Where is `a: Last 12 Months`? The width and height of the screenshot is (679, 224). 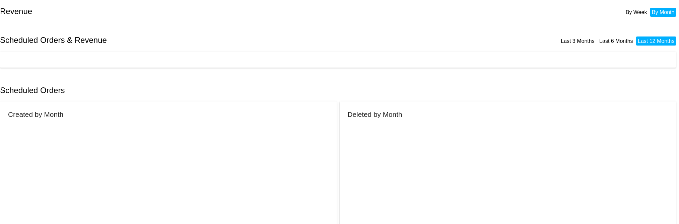
a: Last 12 Months is located at coordinates (656, 41).